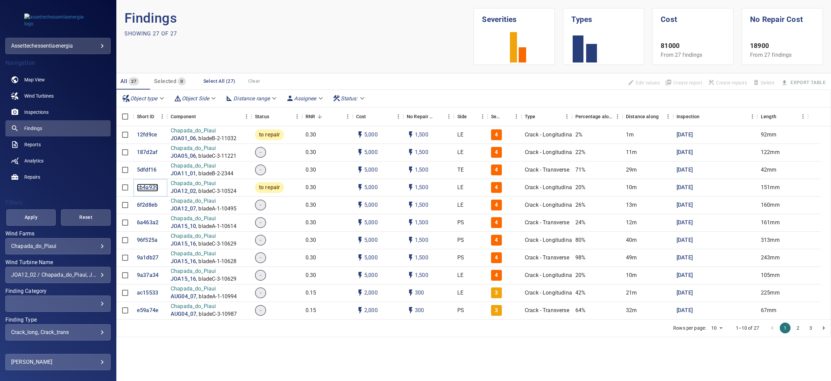 The height and width of the screenshot is (381, 831). What do you see at coordinates (58, 233) in the screenshot?
I see `label: Wind Farms` at bounding box center [58, 233].